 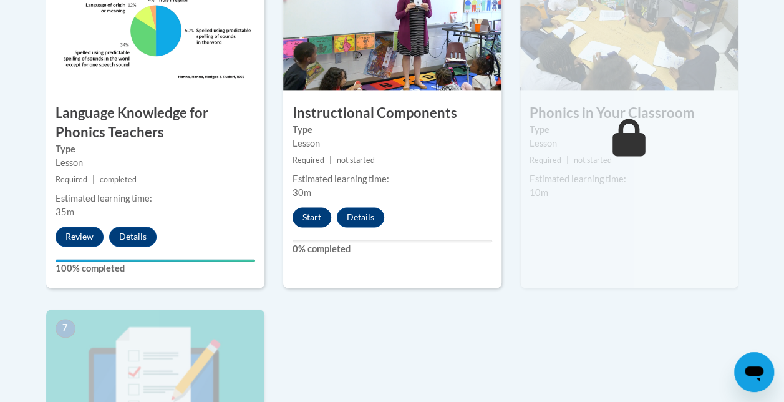 I want to click on div: Your progress, so click(x=155, y=260).